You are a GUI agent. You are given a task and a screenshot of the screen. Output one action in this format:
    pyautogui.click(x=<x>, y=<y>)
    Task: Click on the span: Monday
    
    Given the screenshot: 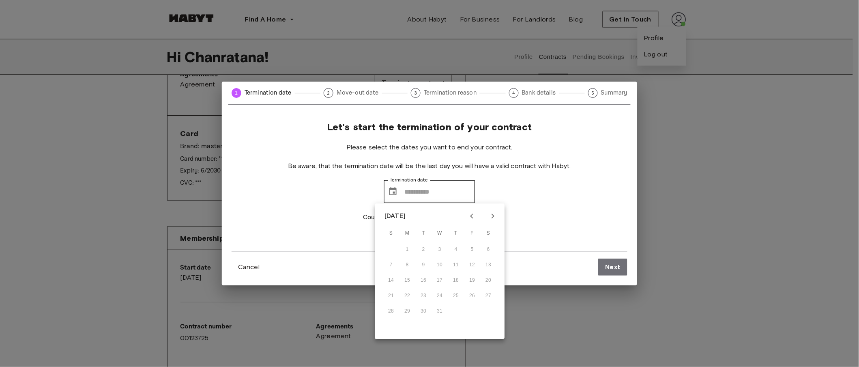 What is the action you would take?
    pyautogui.click(x=407, y=234)
    